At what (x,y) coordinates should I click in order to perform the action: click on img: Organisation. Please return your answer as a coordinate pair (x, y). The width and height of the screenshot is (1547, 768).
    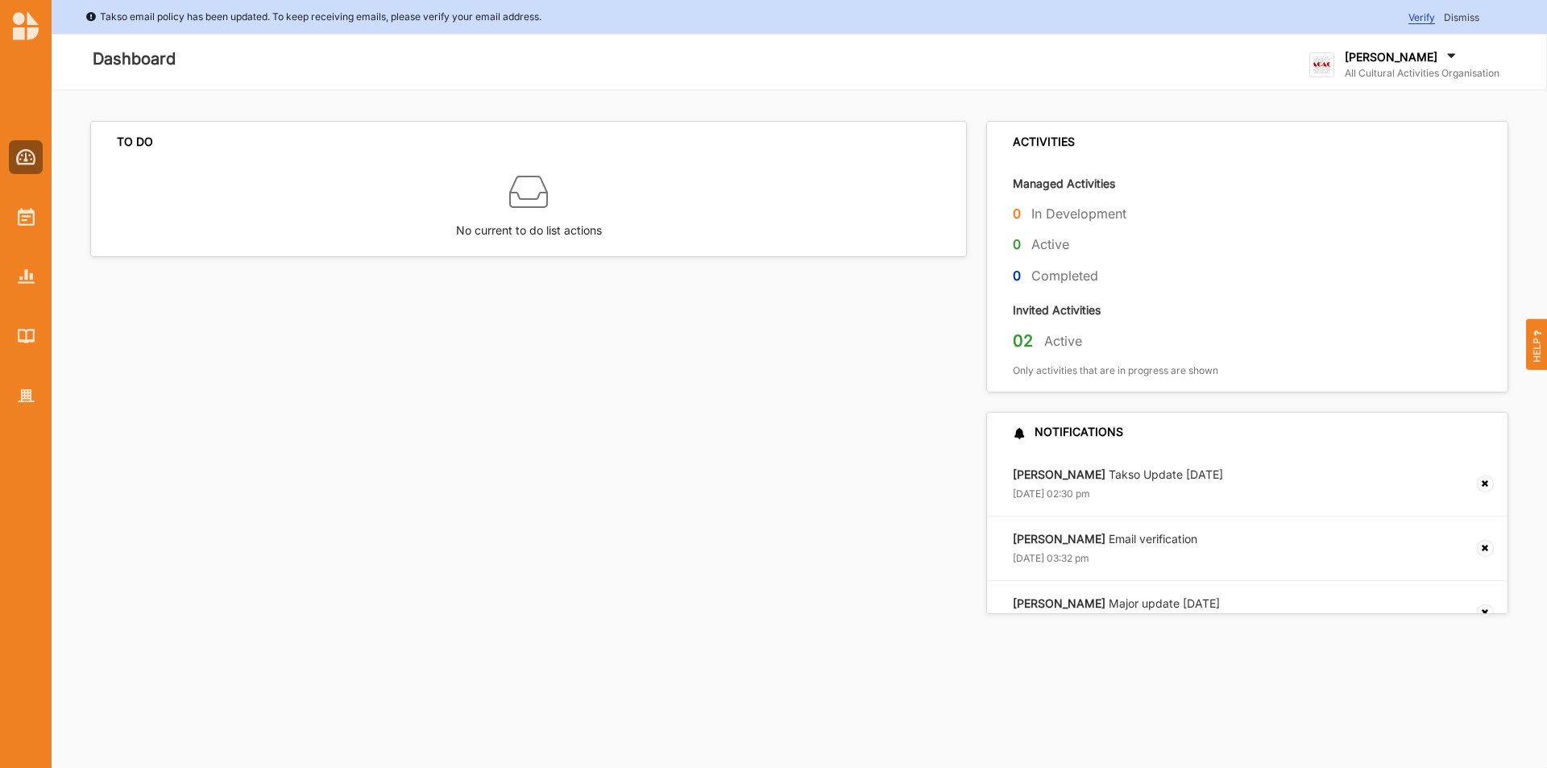
    Looking at the image, I should click on (26, 396).